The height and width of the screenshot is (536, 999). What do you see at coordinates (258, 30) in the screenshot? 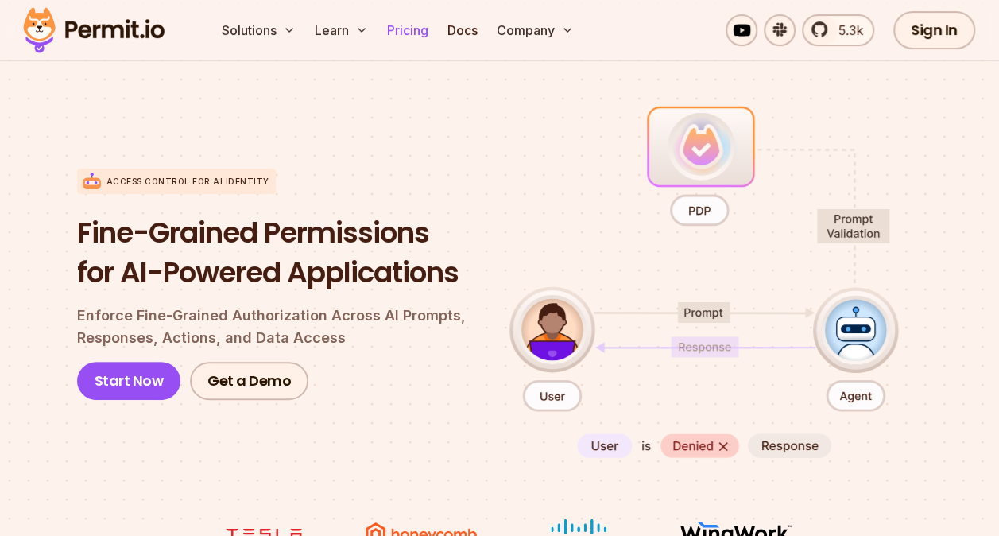
I see `button: Solutions` at bounding box center [258, 30].